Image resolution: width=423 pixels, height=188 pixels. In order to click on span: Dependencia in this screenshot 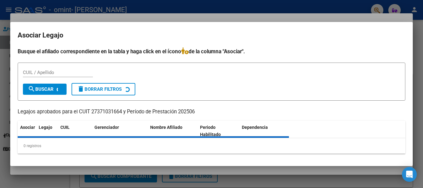, I will do `click(255, 127)`.